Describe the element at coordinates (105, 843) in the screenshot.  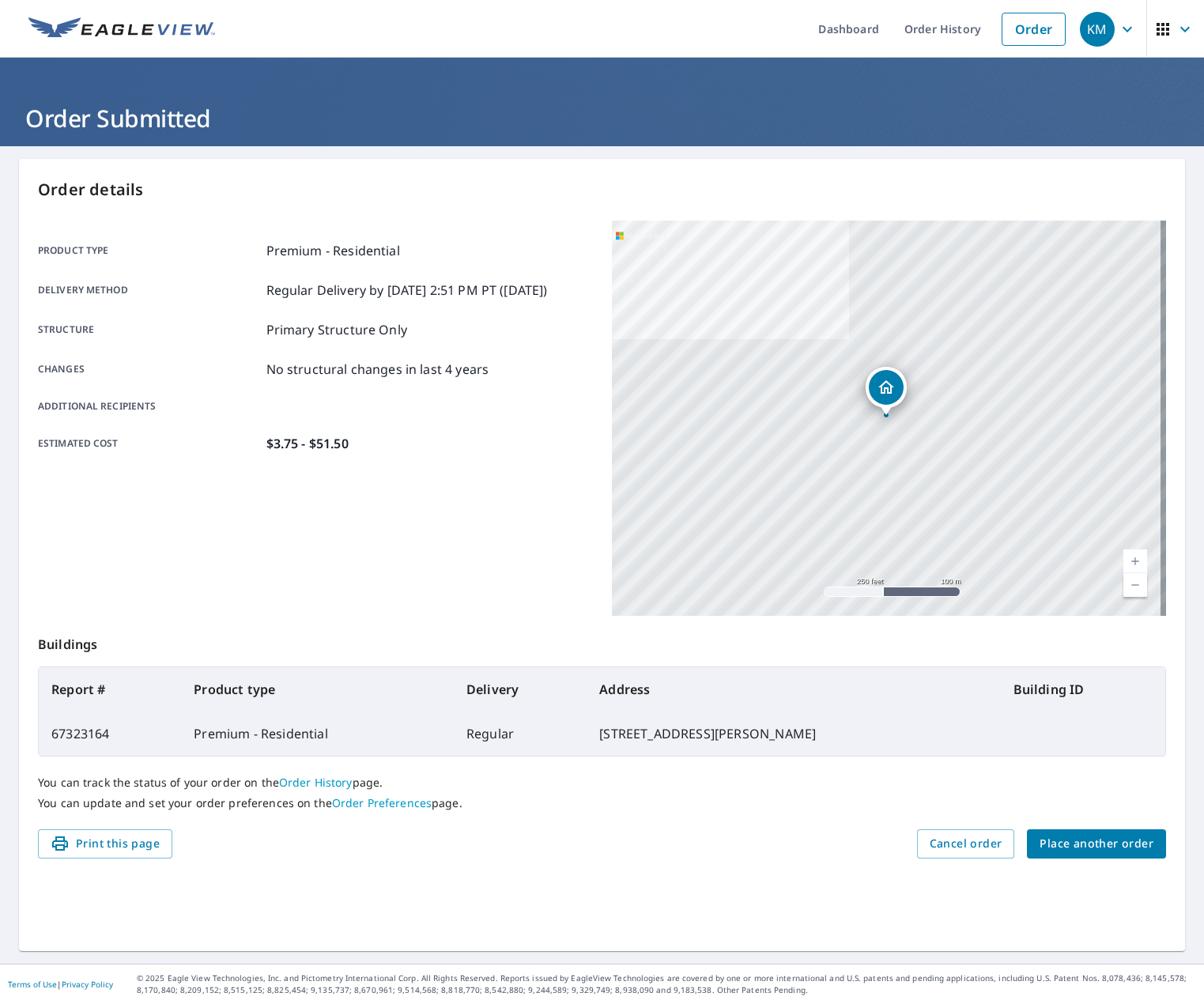
I see `span: Print this page` at that location.